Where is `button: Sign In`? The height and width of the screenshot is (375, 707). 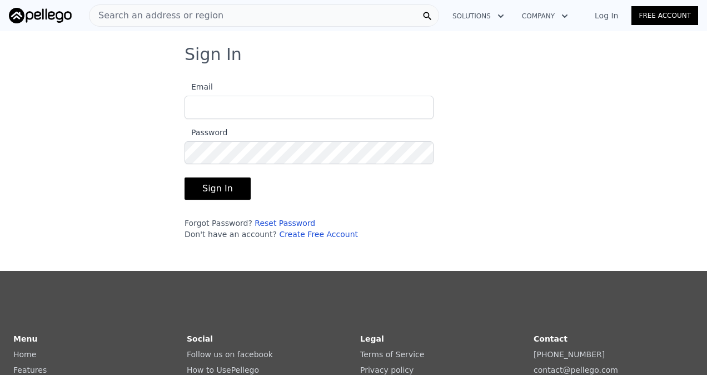 button: Sign In is located at coordinates (217, 188).